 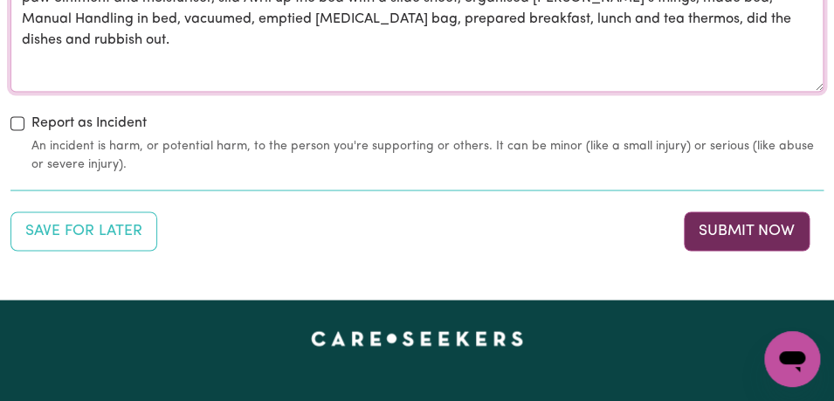 I want to click on label: Report as Incident, so click(x=89, y=123).